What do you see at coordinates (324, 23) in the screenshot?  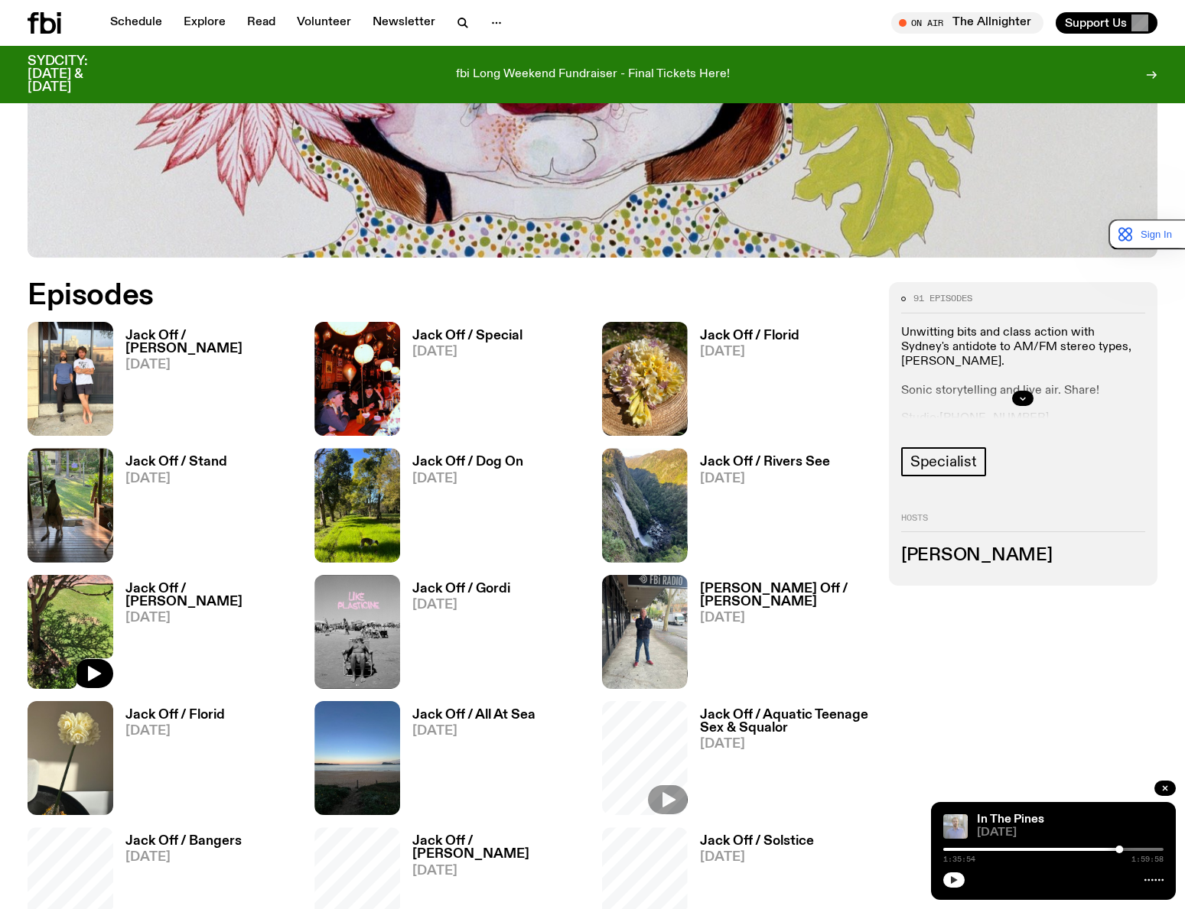 I see `a: Volunteer` at bounding box center [324, 23].